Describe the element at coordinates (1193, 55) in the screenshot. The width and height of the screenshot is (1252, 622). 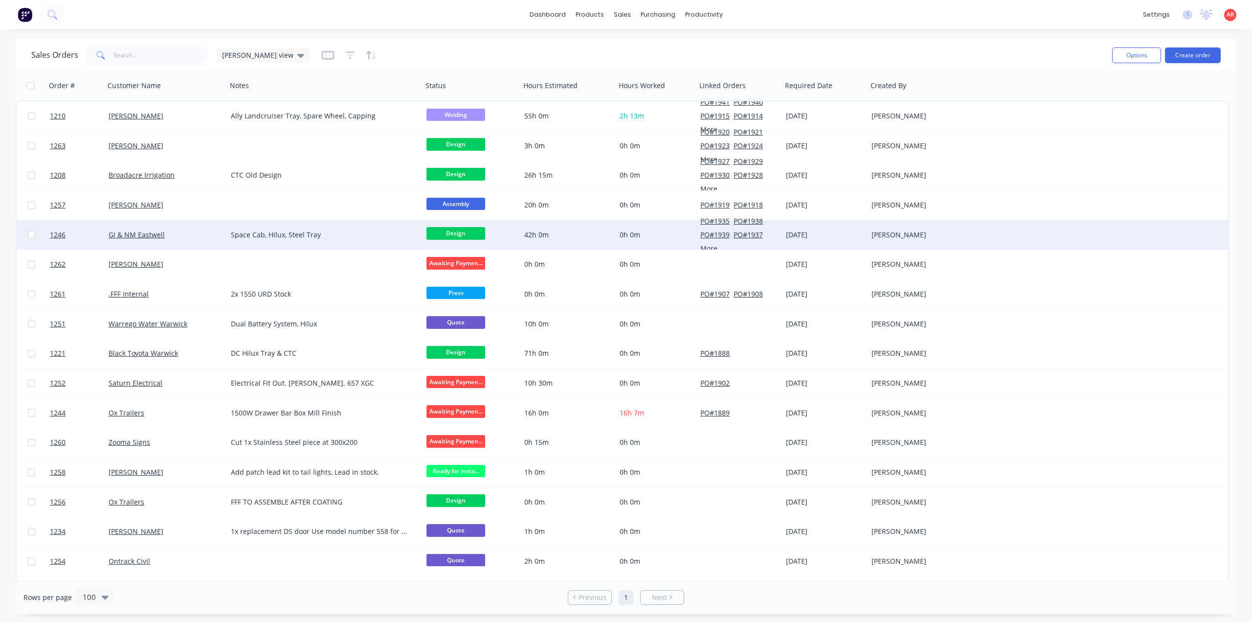
I see `button: Create order` at that location.